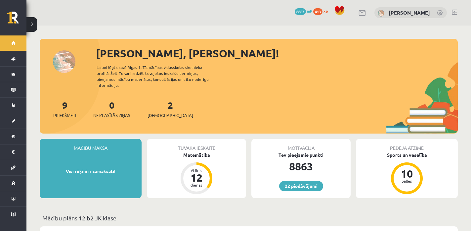 The image size is (471, 231). I want to click on p: Visi rēķini ir samaksāti!, so click(91, 171).